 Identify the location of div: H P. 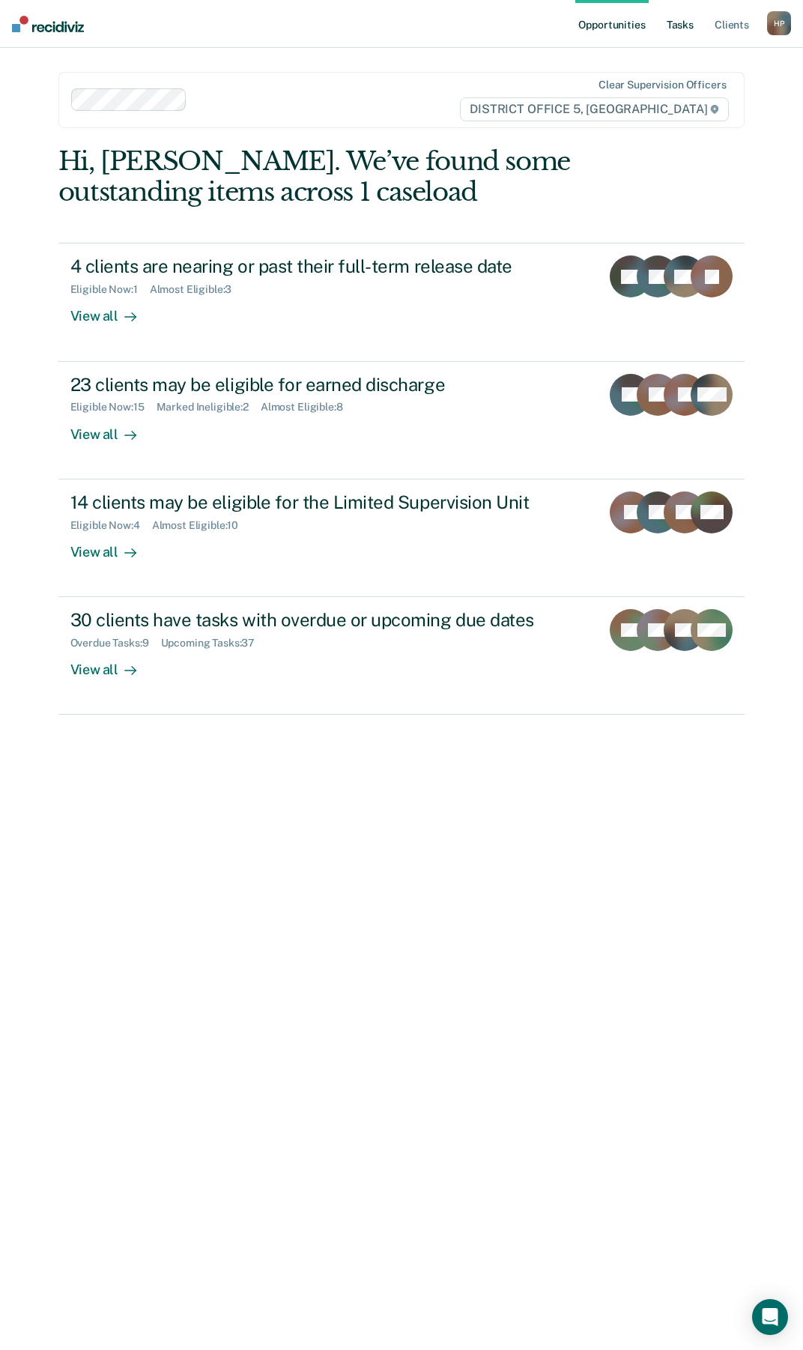
(779, 23).